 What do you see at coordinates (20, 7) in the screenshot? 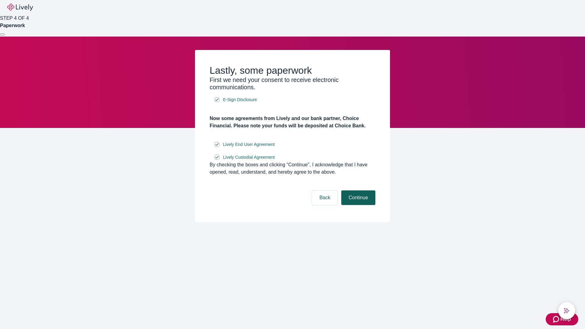
I see `img: Lively` at bounding box center [20, 7].